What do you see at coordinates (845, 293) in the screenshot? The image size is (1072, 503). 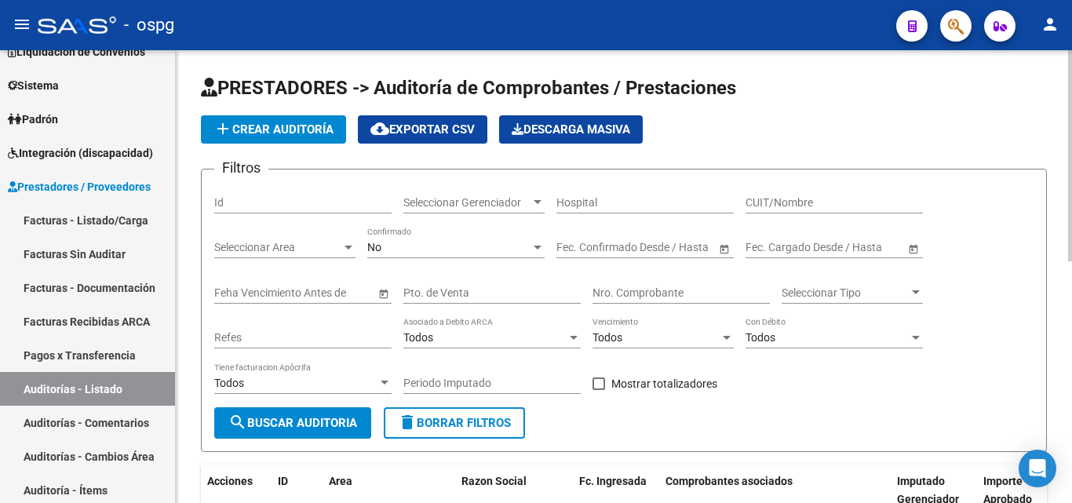 I see `span: Seleccionar Tipo` at bounding box center [845, 293].